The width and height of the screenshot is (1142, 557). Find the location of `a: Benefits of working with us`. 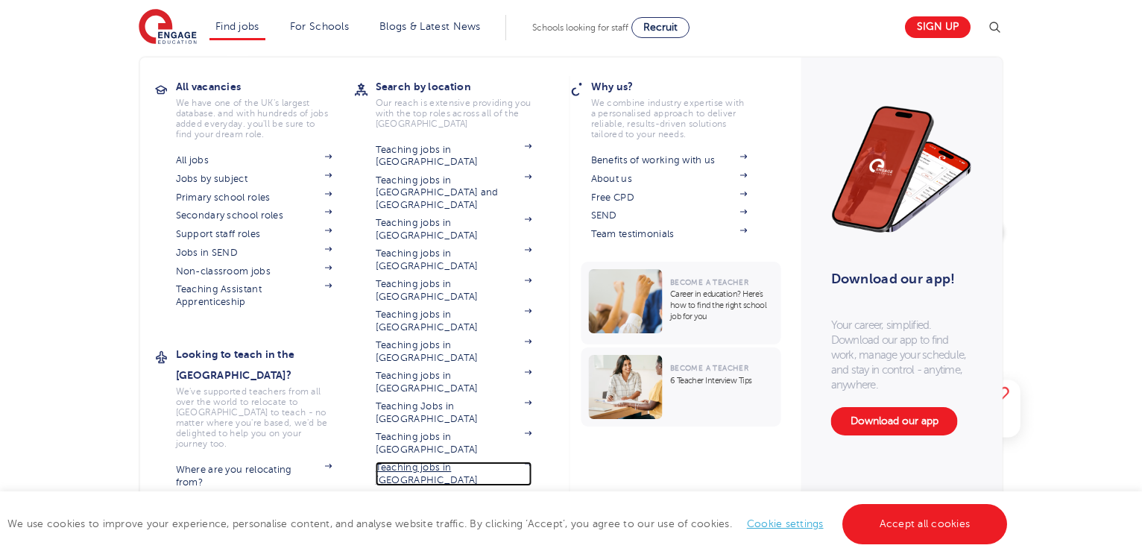

a: Benefits of working with us is located at coordinates (670, 160).